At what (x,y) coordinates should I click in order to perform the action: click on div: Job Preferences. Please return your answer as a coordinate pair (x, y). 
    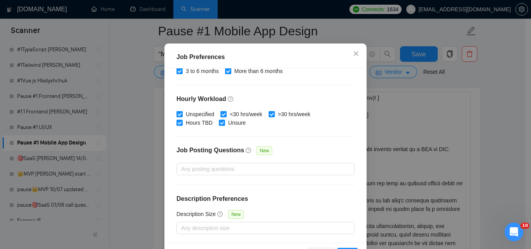
    Looking at the image, I should click on (265, 57).